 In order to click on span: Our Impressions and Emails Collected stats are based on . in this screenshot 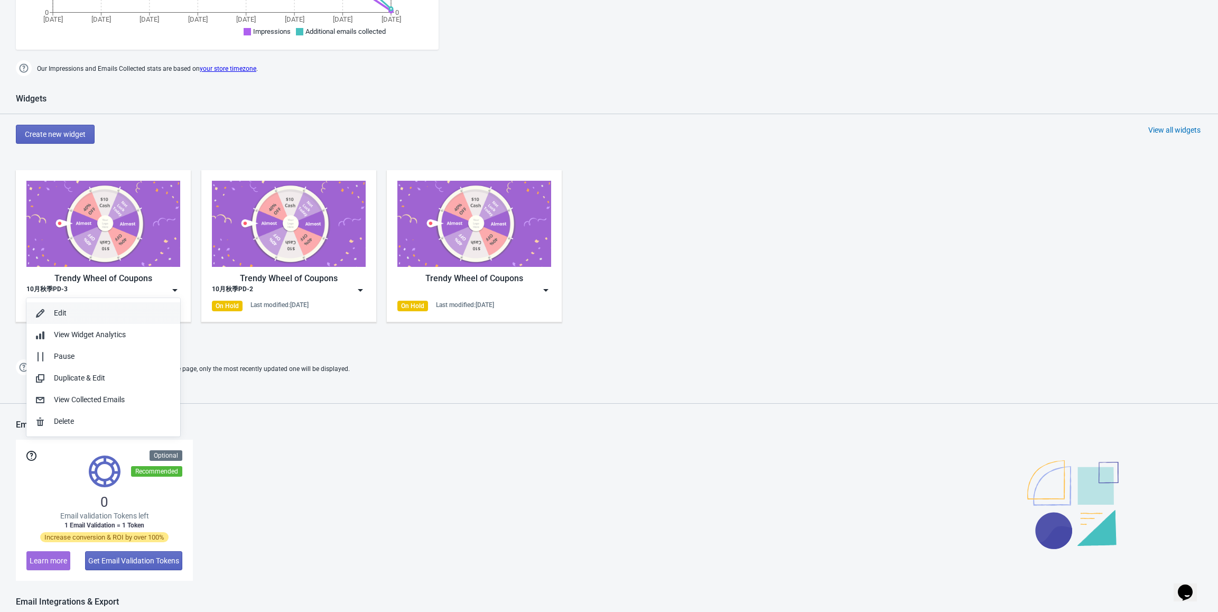, I will do `click(147, 69)`.